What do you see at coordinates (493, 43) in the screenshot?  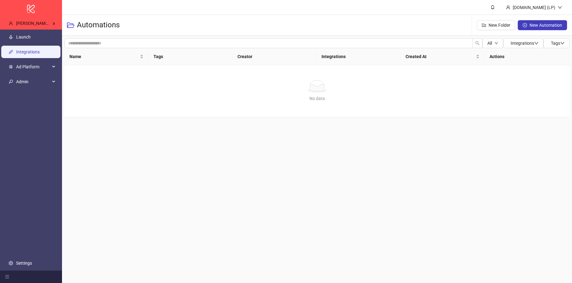 I see `button: Alldown` at bounding box center [493, 43].